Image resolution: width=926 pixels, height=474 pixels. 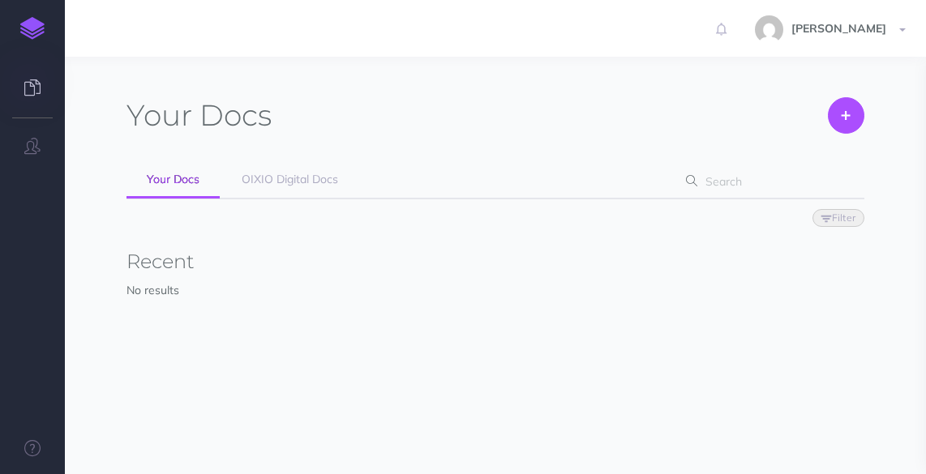 What do you see at coordinates (838, 218) in the screenshot?
I see `button: Filter` at bounding box center [838, 218].